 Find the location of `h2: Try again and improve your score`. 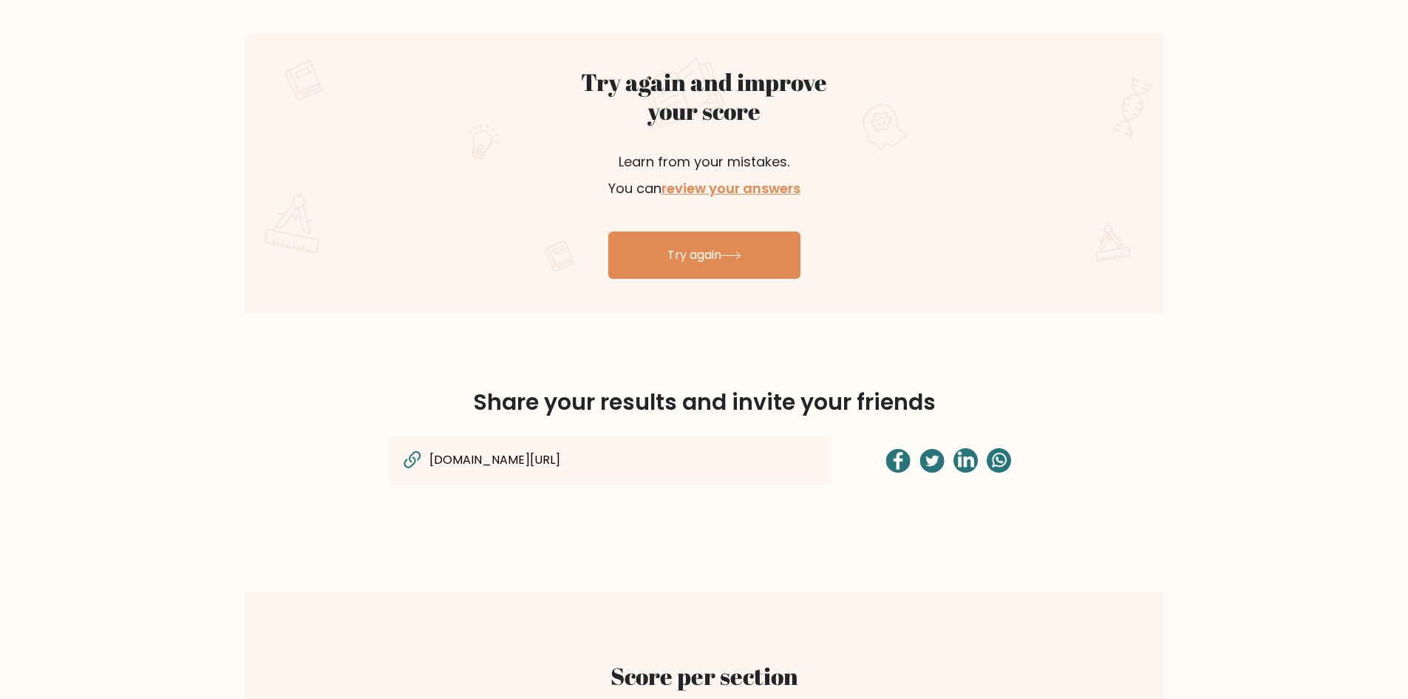

h2: Try again and improve your score is located at coordinates (704, 96).